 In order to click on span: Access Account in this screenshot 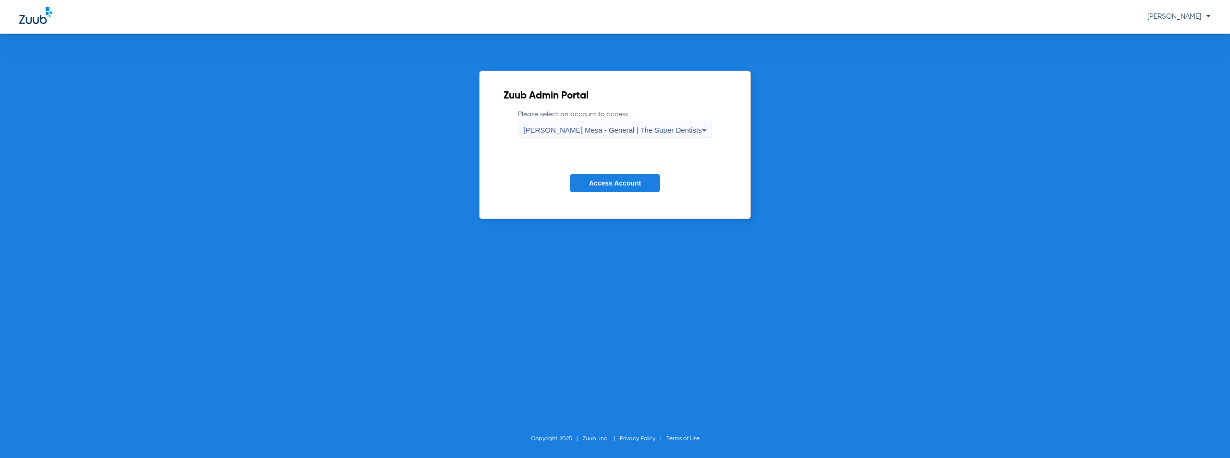, I will do `click(615, 183)`.